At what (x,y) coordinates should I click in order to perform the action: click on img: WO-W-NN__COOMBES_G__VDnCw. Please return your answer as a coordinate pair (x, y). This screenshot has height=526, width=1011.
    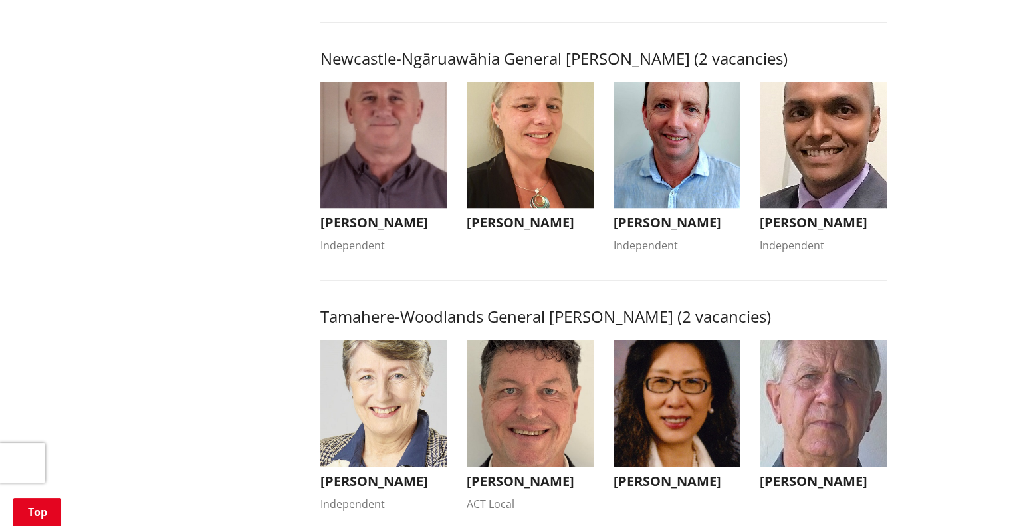
    Looking at the image, I should click on (677, 145).